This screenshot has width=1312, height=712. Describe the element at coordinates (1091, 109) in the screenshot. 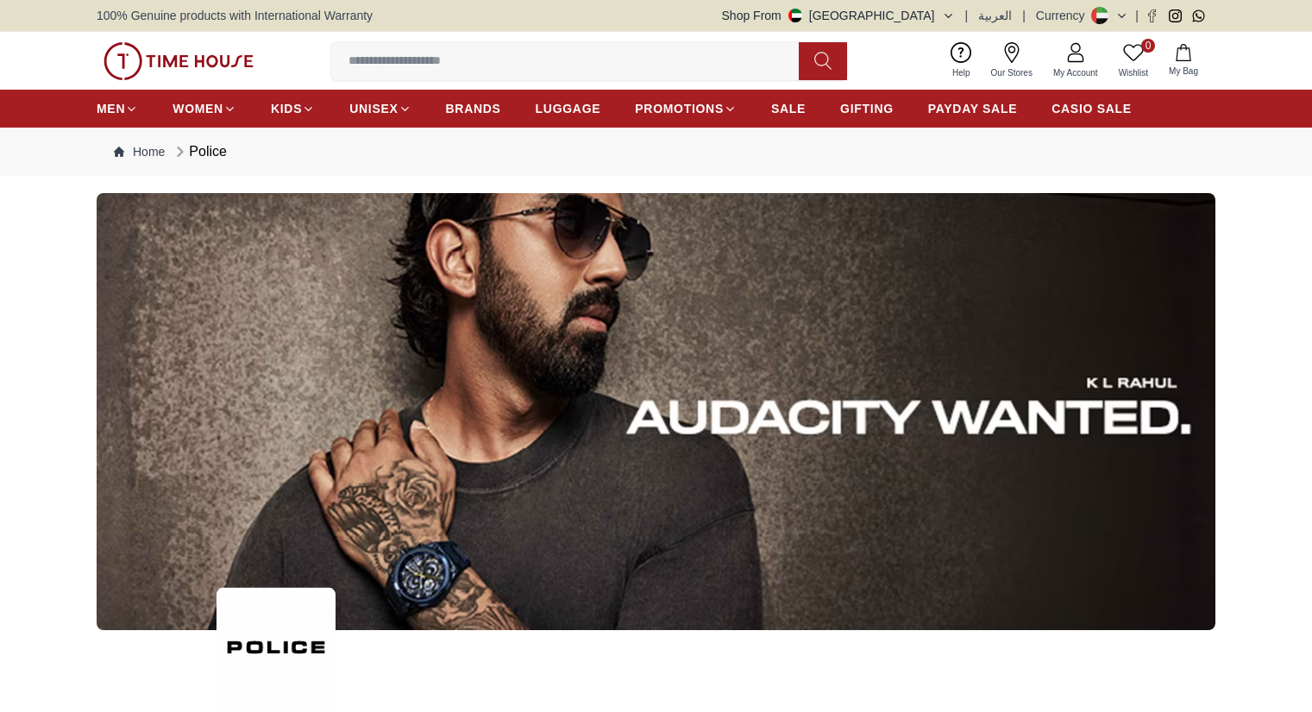

I see `a: CASIO SALE` at that location.